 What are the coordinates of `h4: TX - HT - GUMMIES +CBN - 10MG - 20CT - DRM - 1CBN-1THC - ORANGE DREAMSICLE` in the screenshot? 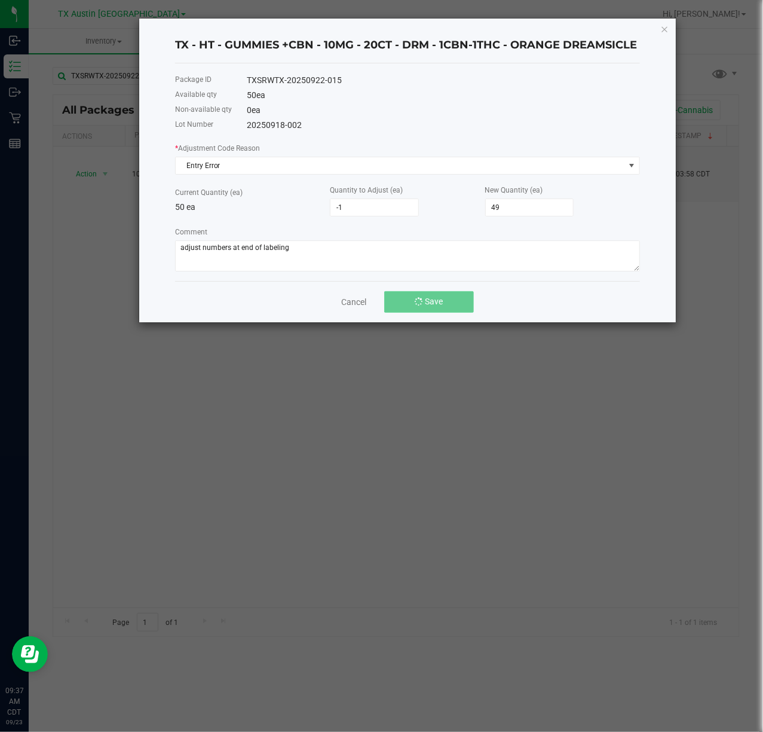 It's located at (408, 45).